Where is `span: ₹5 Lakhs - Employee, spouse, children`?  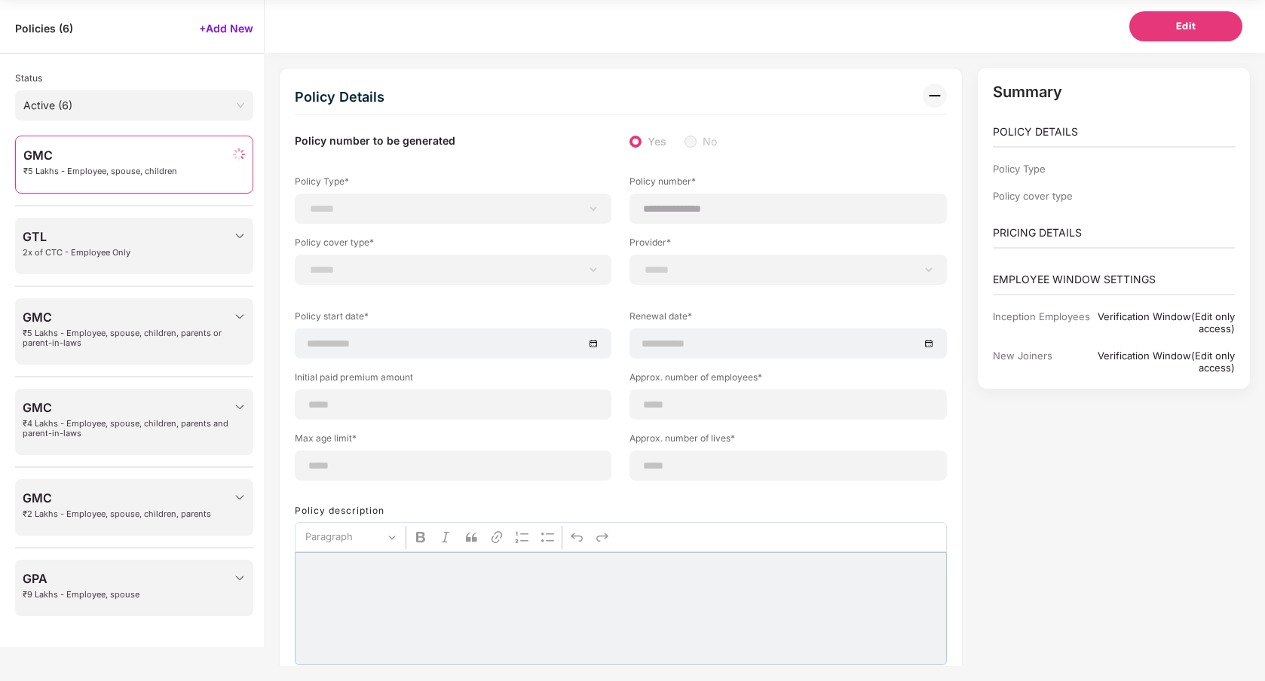
span: ₹5 Lakhs - Employee, spouse, children is located at coordinates (100, 171).